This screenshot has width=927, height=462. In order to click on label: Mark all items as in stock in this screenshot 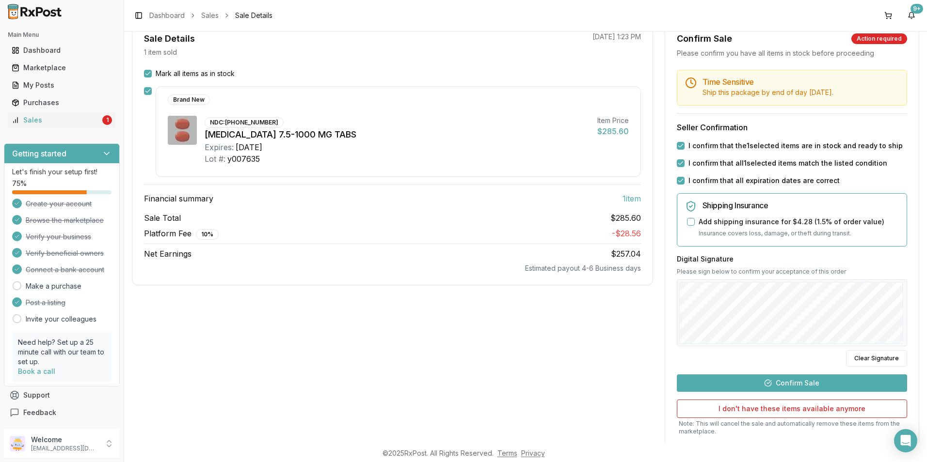, I will do `click(195, 74)`.